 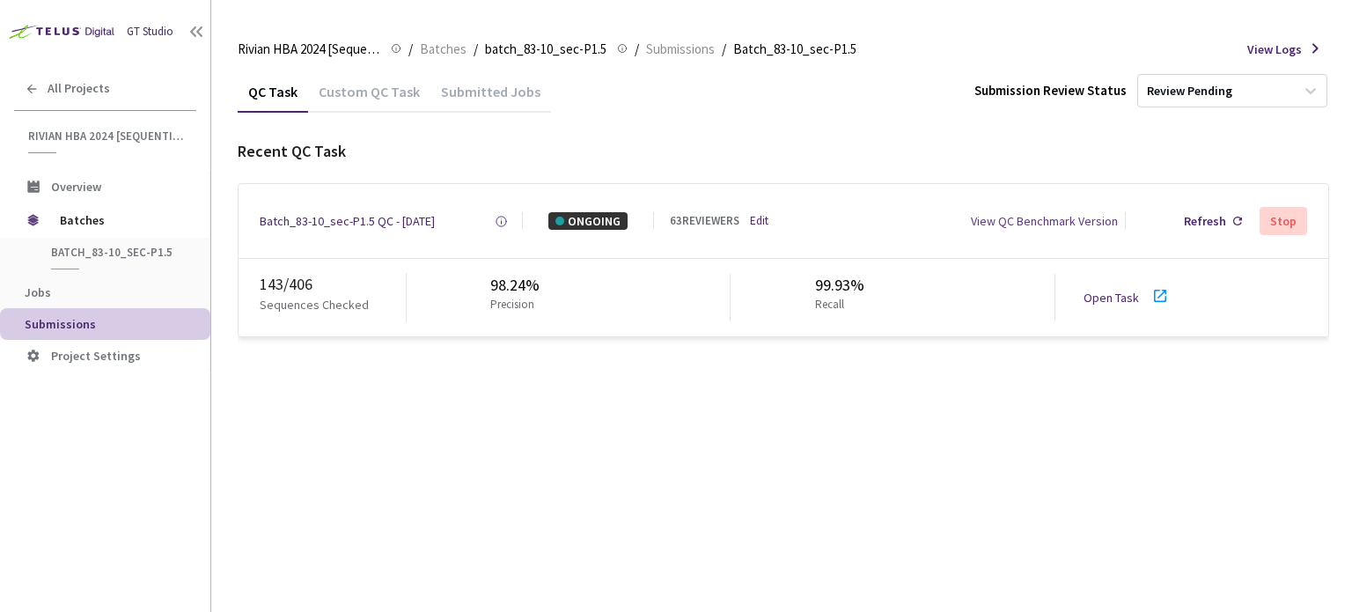 I want to click on span: Project Settings, so click(x=96, y=356).